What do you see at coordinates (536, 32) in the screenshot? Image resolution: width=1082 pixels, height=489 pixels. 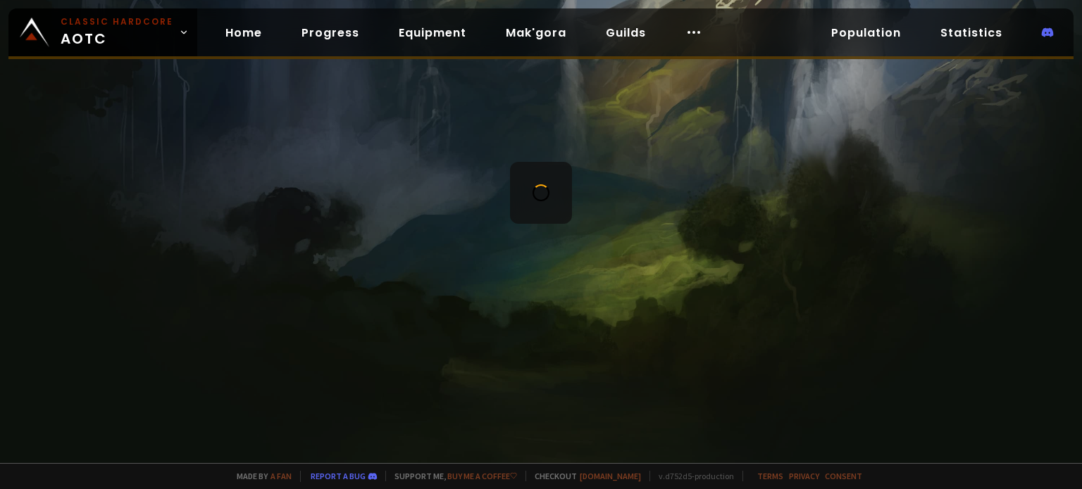 I see `a: Mak'gora` at bounding box center [536, 32].